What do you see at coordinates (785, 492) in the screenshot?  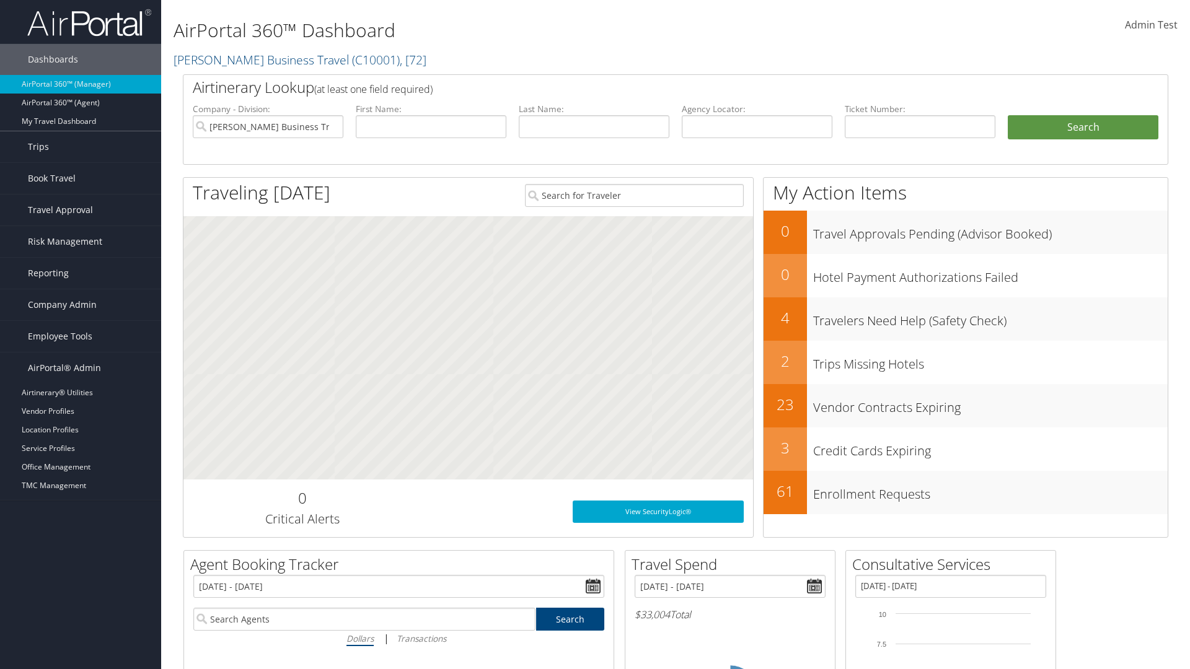 I see `h2: 61` at bounding box center [785, 492].